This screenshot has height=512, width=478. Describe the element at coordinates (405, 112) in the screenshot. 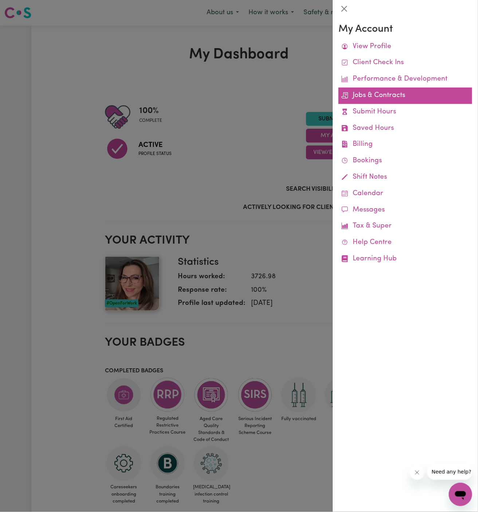

I see `a: Submit Hours` at that location.